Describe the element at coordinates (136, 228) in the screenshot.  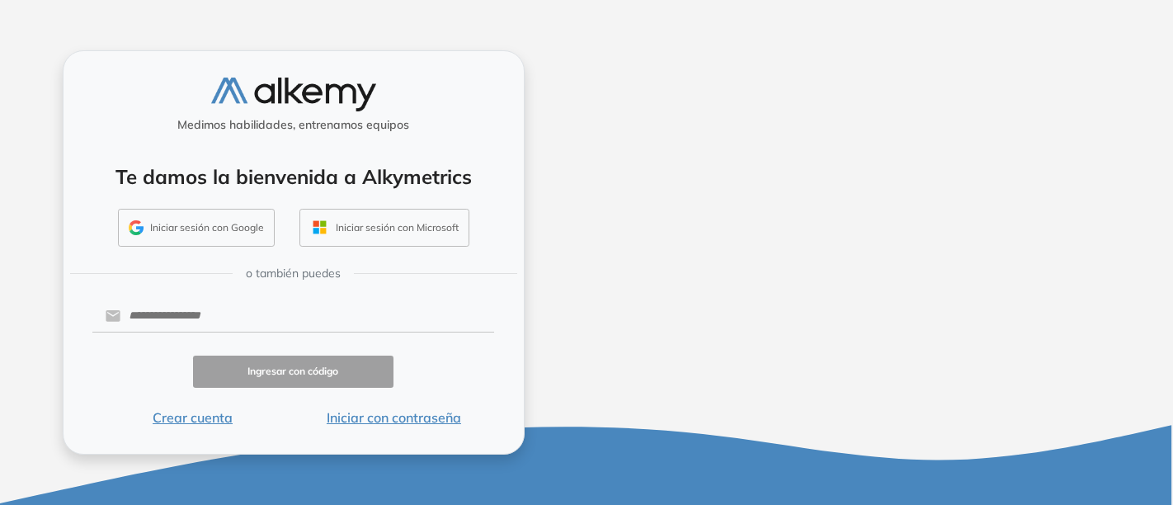
I see `img: GMAIL_ICON` at that location.